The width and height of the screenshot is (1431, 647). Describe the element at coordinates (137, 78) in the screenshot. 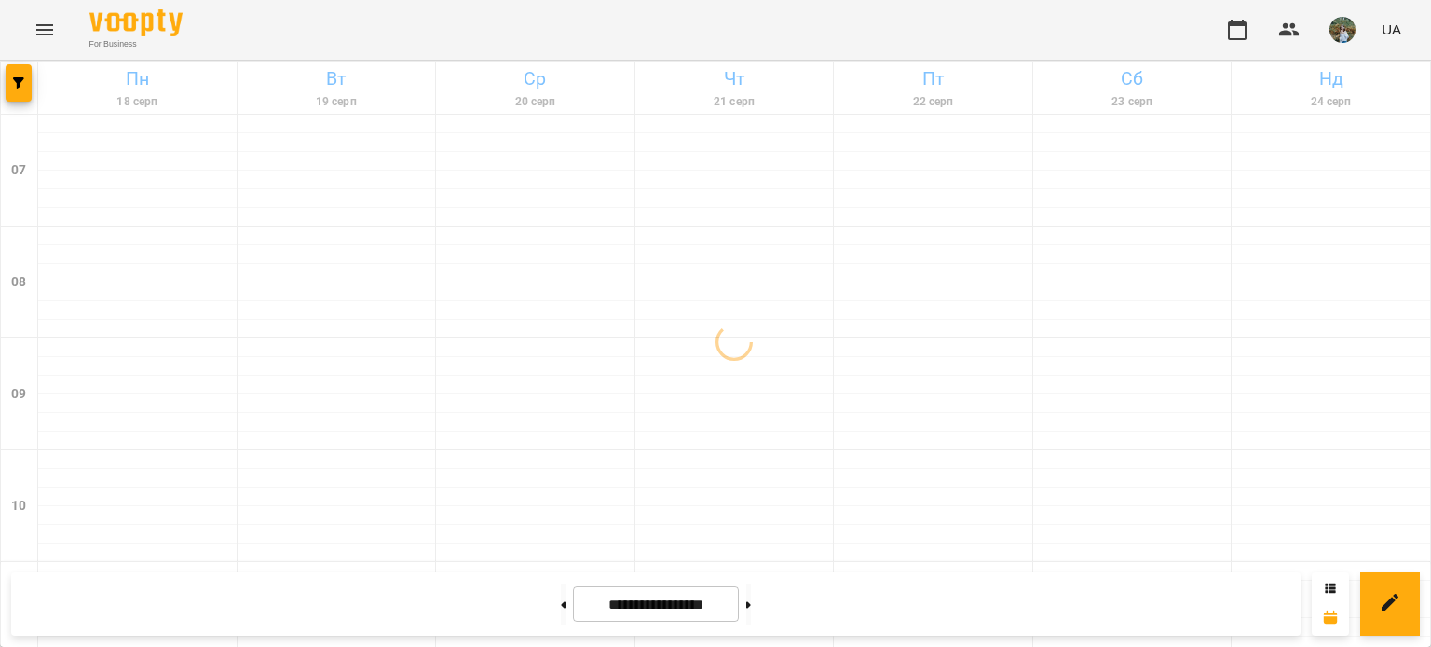

I see `h6: Пн` at that location.